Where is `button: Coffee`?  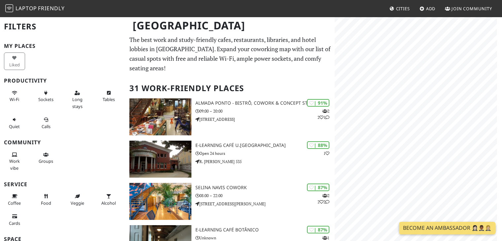
button: Coffee is located at coordinates (15, 199).